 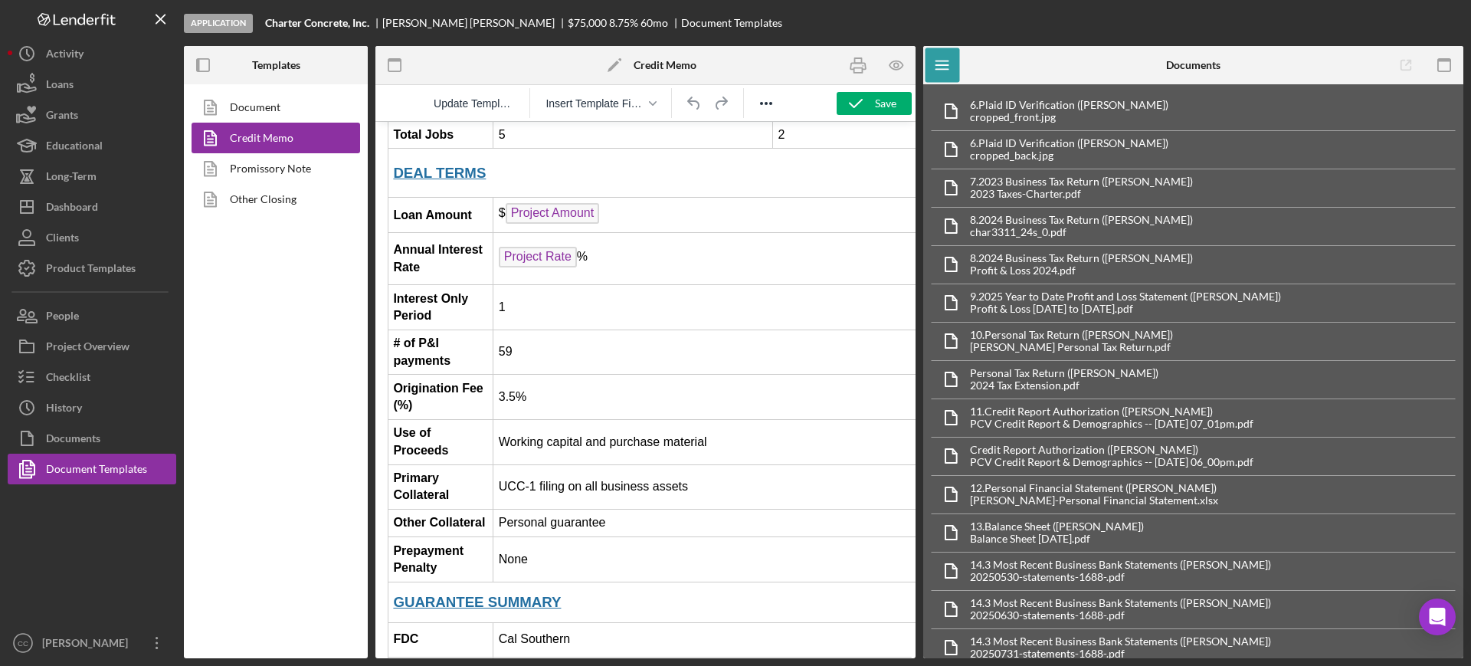 What do you see at coordinates (92, 438) in the screenshot?
I see `button: Documents` at bounding box center [92, 438].